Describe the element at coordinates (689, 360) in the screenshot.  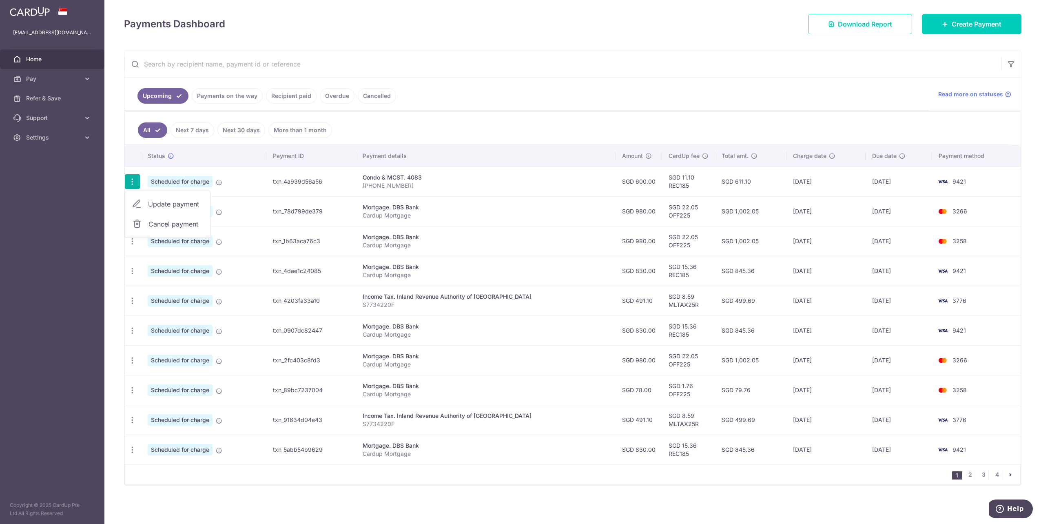
I see `td: SGD 22.05 OFF225` at that location.